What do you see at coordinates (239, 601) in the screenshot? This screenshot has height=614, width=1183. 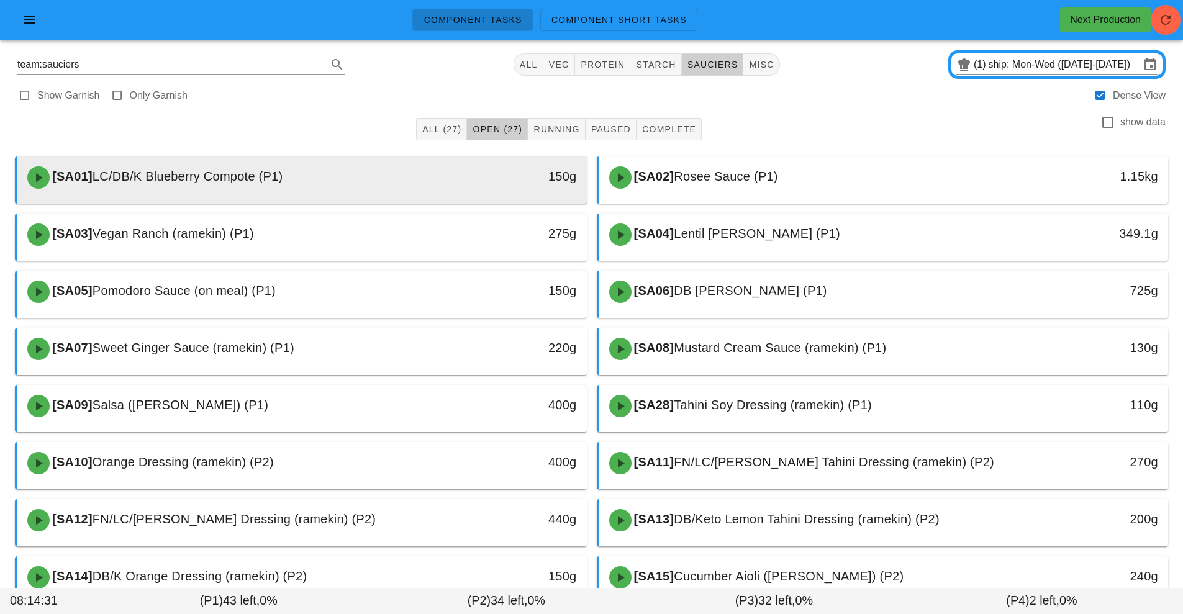 I see `div: (P1) 0%` at bounding box center [239, 601].